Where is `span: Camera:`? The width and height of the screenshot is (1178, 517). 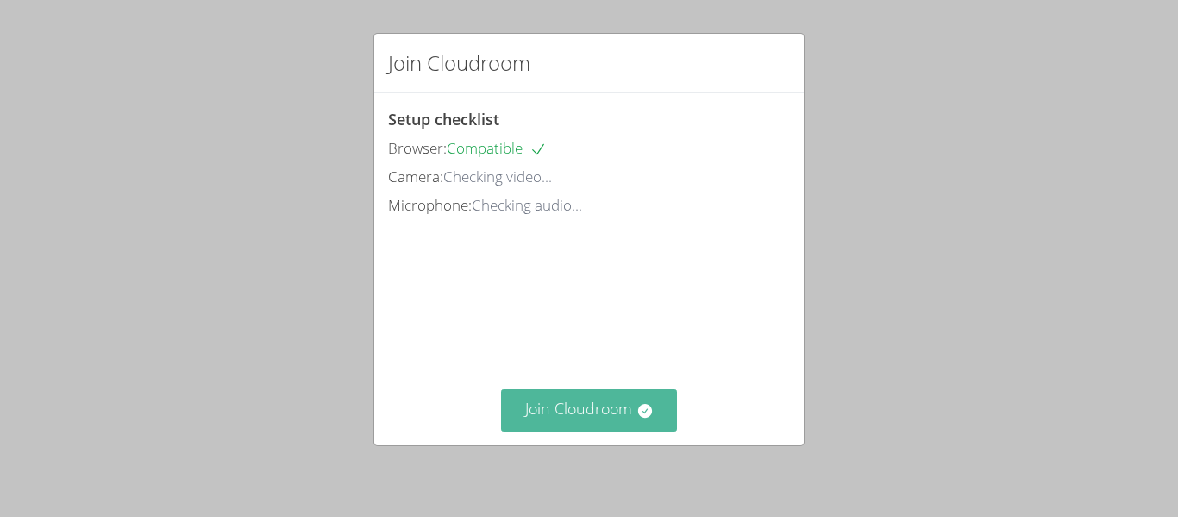 span: Camera: is located at coordinates (416, 176).